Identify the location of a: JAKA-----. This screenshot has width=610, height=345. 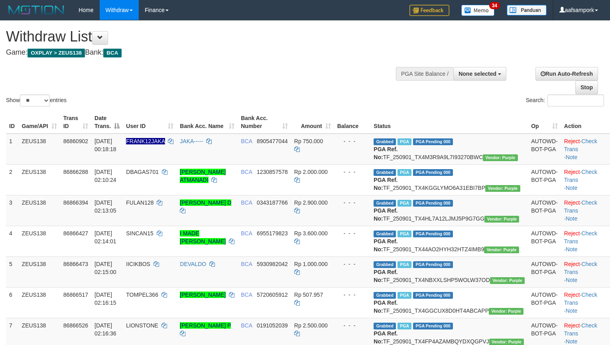
(191, 141).